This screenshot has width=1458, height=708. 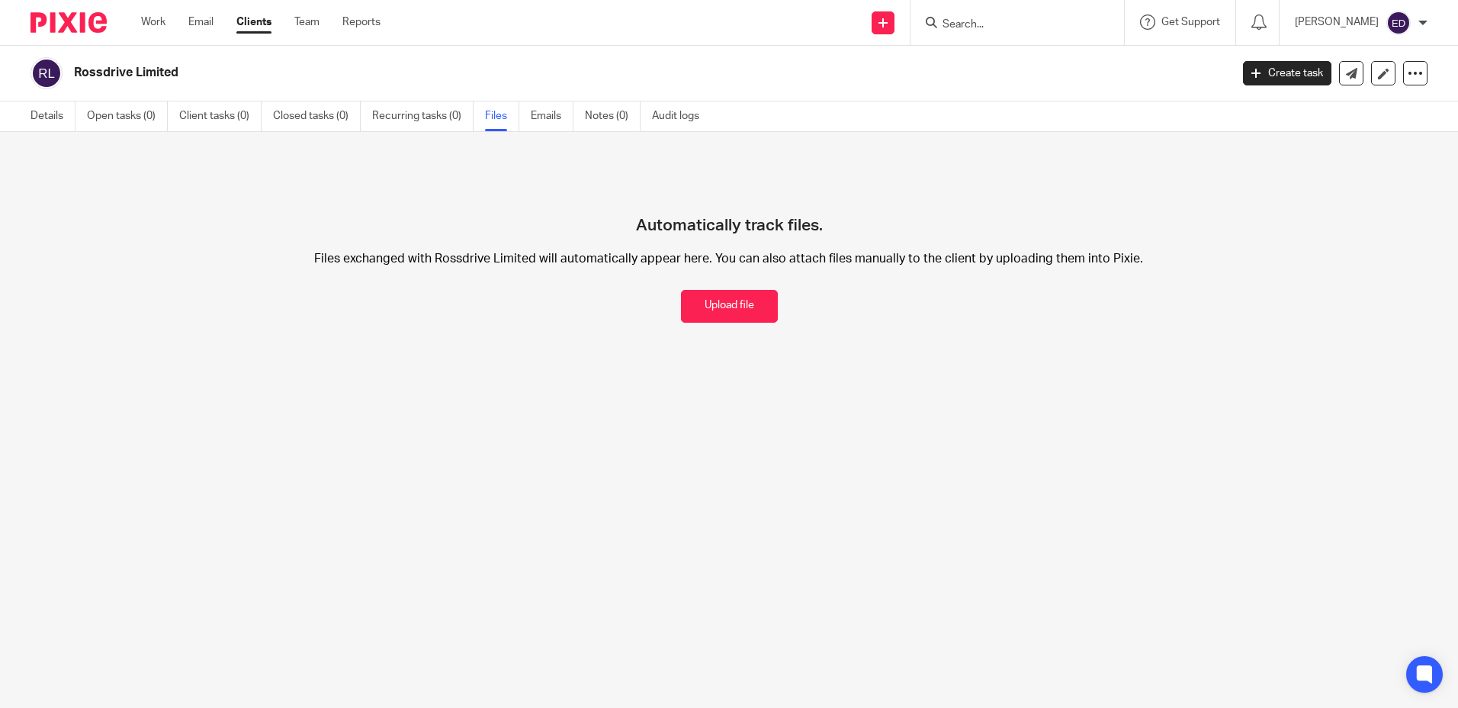 What do you see at coordinates (307, 22) in the screenshot?
I see `a: Team` at bounding box center [307, 22].